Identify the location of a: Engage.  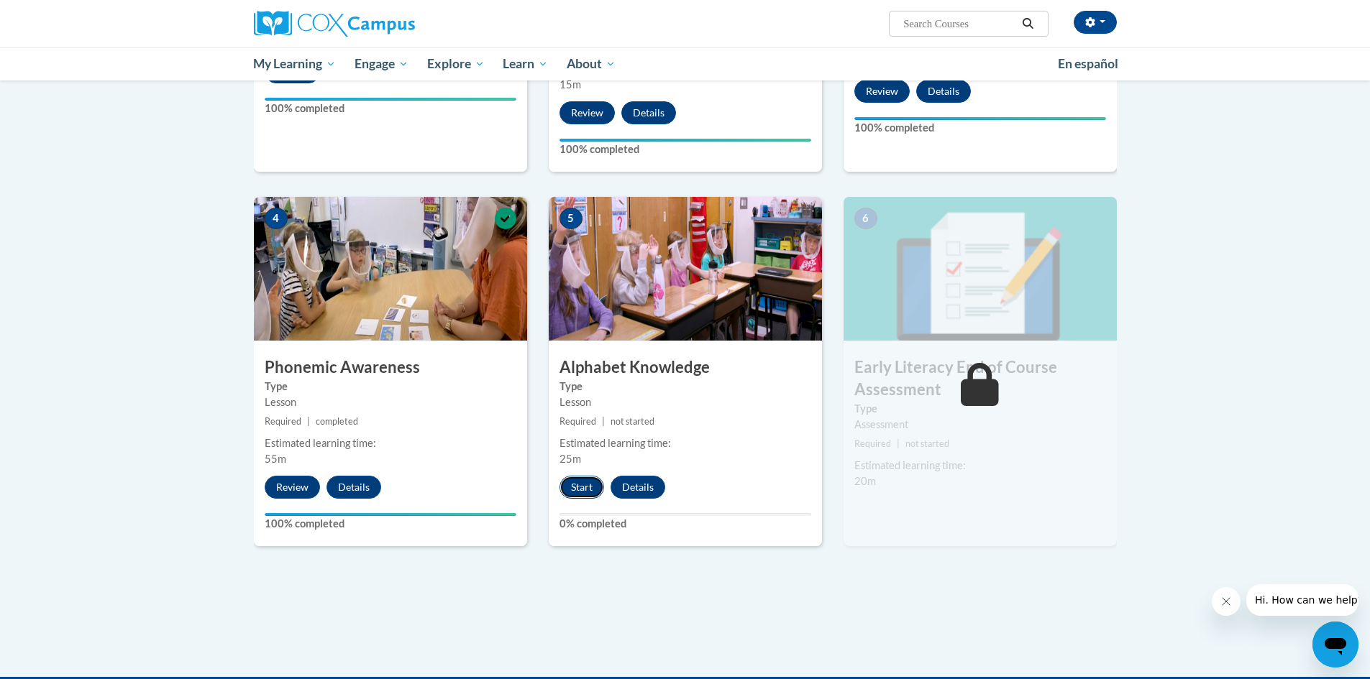
(381, 64).